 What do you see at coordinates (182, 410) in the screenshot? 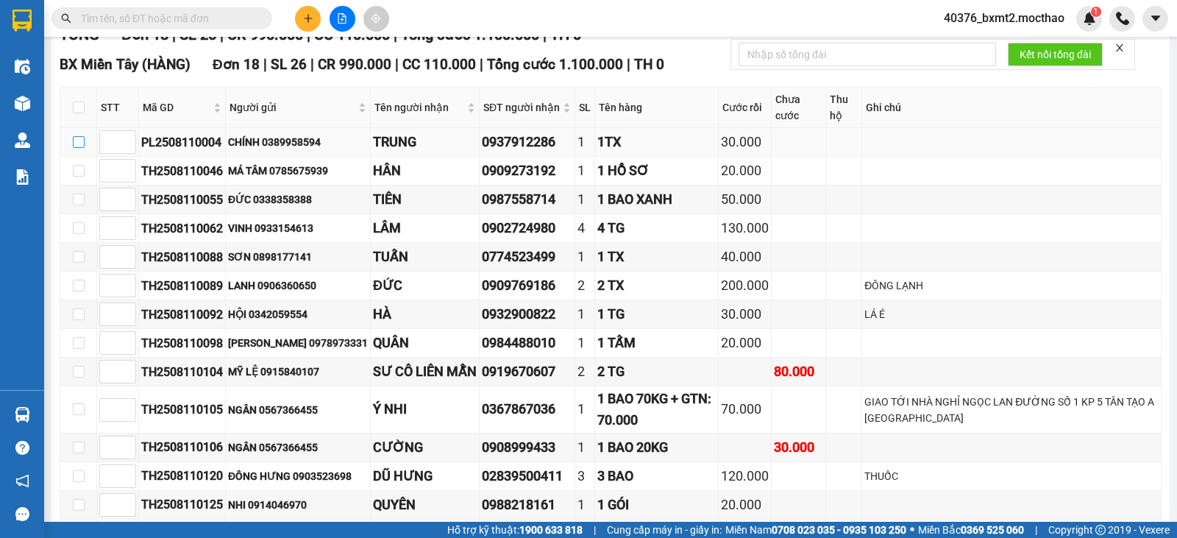
I see `td: TH2508110105` at bounding box center [182, 410].